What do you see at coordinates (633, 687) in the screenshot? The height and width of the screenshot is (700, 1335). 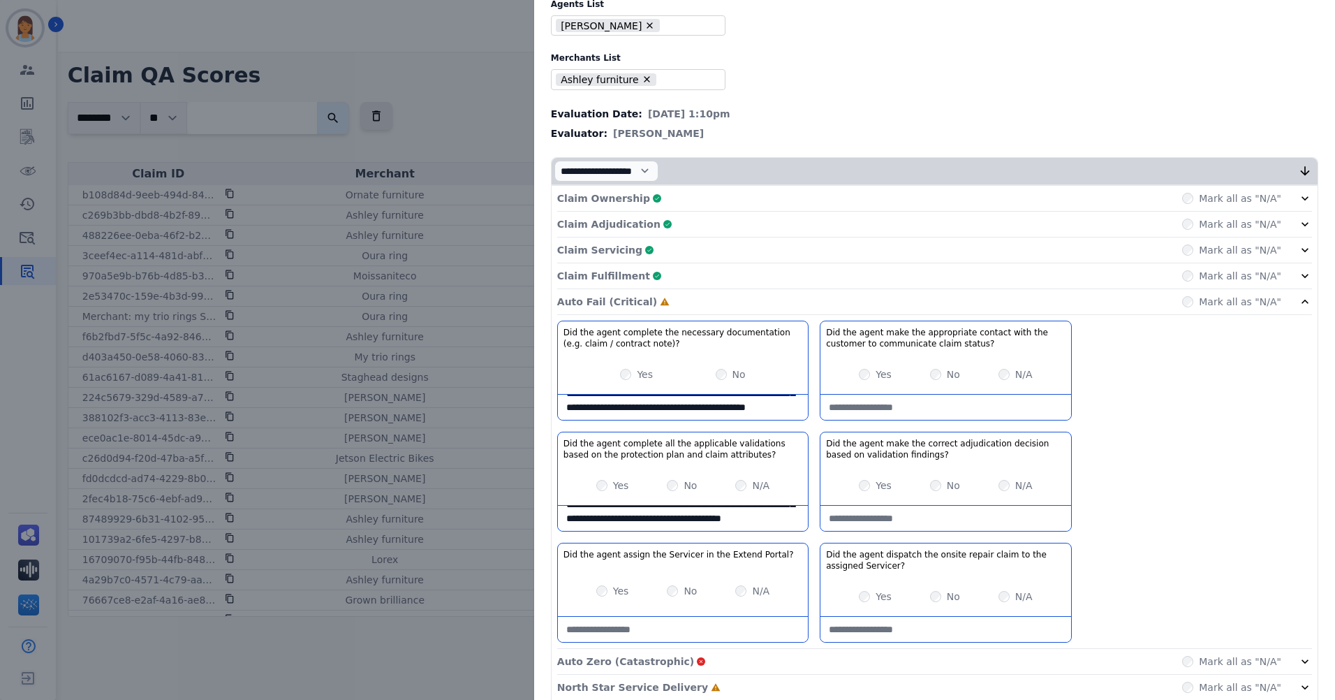 I see `p: North Star Service Delivery` at bounding box center [633, 687].